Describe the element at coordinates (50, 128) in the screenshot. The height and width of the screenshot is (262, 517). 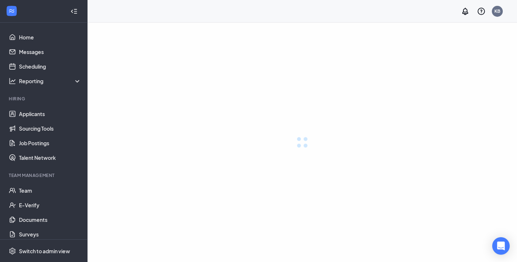
I see `a: Sourcing Tools` at that location.